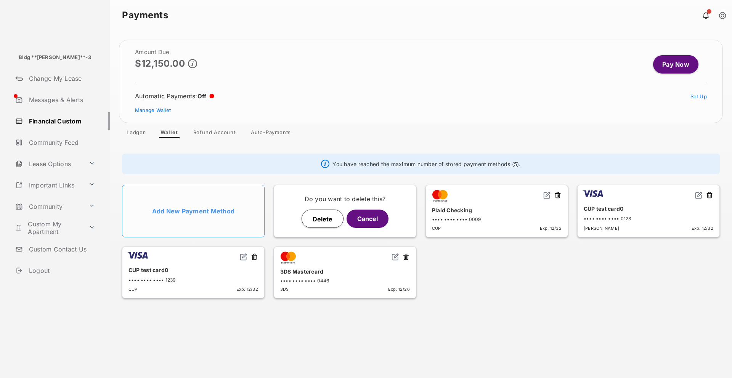 This screenshot has width=732, height=378. I want to click on a: Ledger, so click(136, 134).